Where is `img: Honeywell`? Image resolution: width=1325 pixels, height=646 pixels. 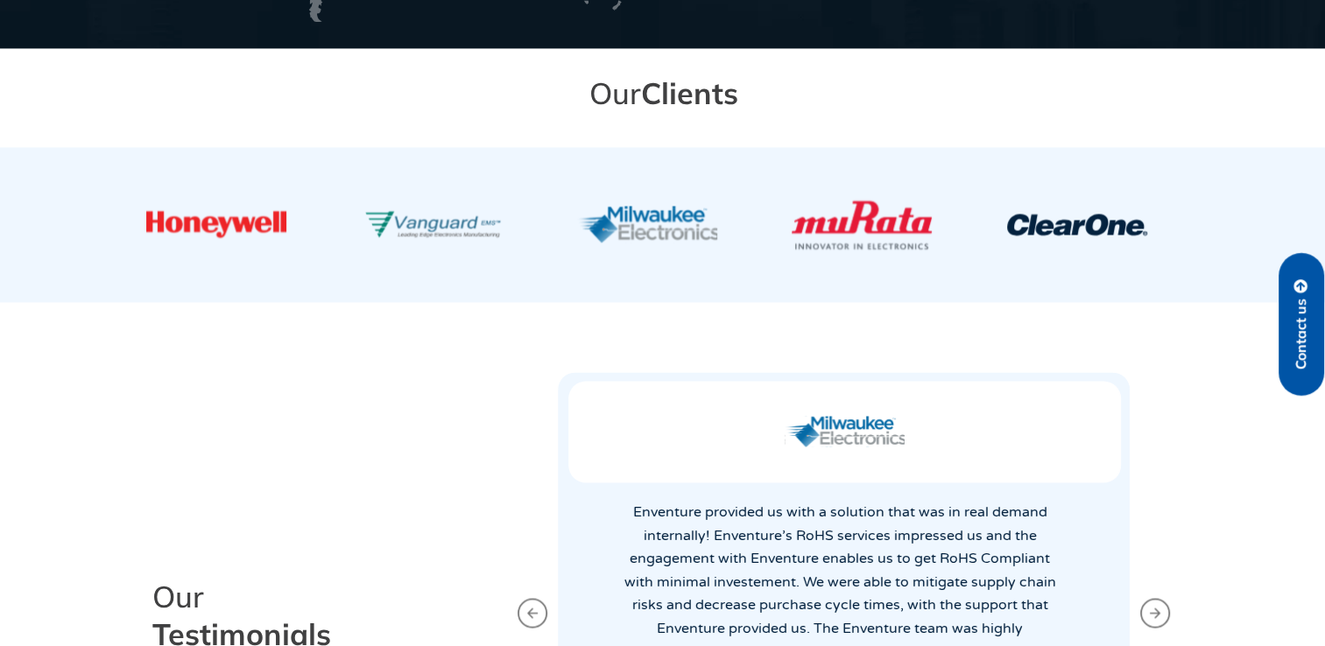
img: Honeywell is located at coordinates (216, 224).